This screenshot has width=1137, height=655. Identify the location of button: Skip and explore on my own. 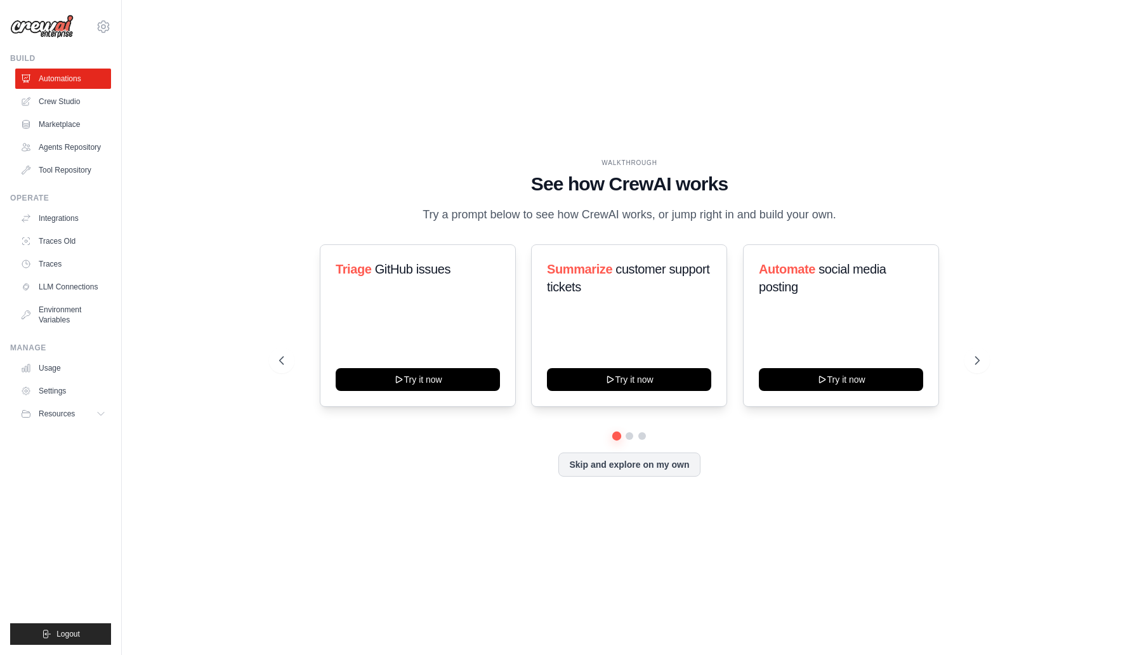
(629, 464).